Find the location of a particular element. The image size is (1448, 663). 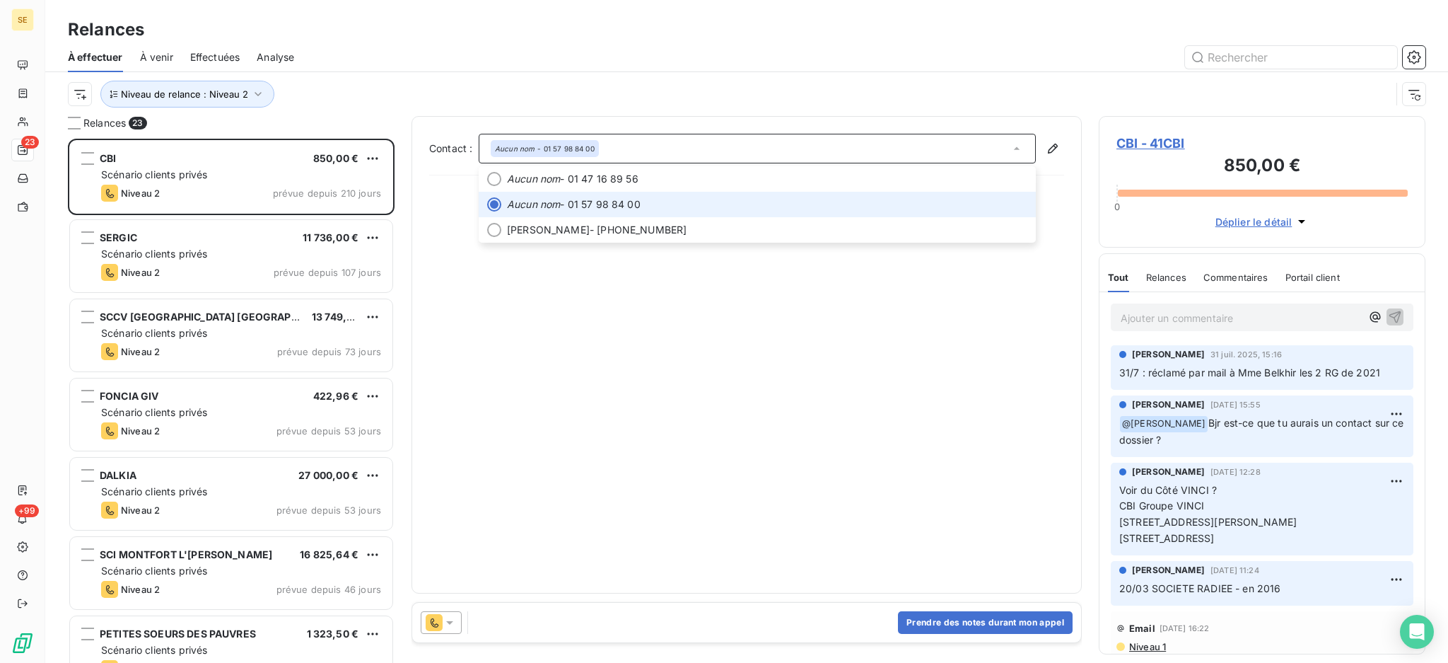

span: 16 825,64 € is located at coordinates (329, 554).